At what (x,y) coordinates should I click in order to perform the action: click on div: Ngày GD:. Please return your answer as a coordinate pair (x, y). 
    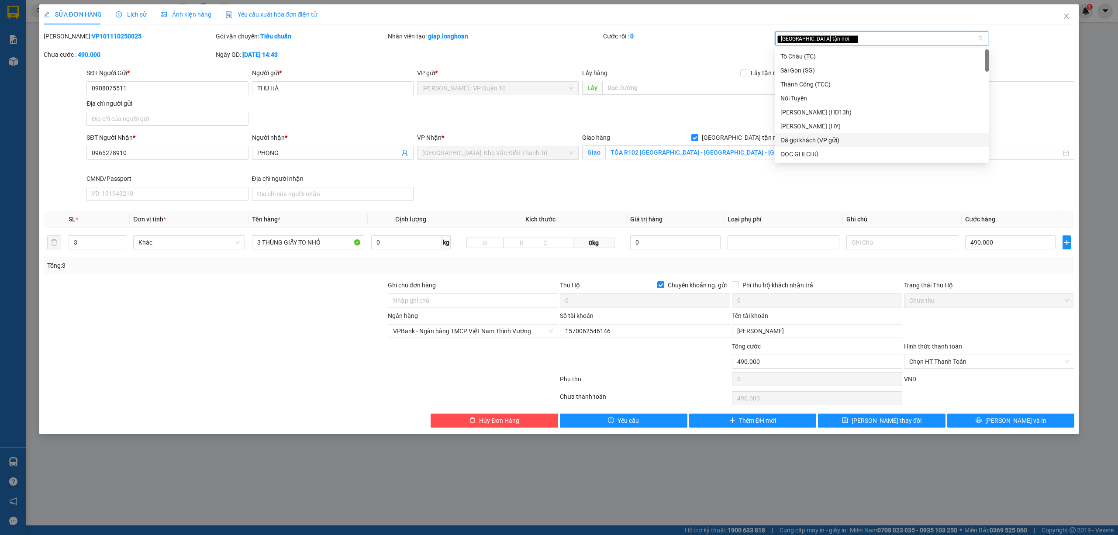
    Looking at the image, I should click on (301, 55).